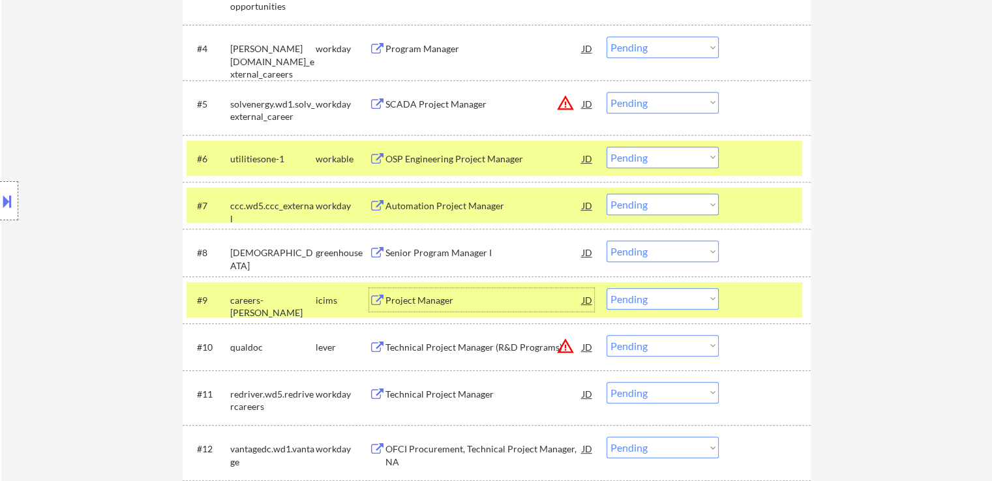  What do you see at coordinates (273, 400) in the screenshot?
I see `div: redriver.wd5.redrivercareers` at bounding box center [273, 400].